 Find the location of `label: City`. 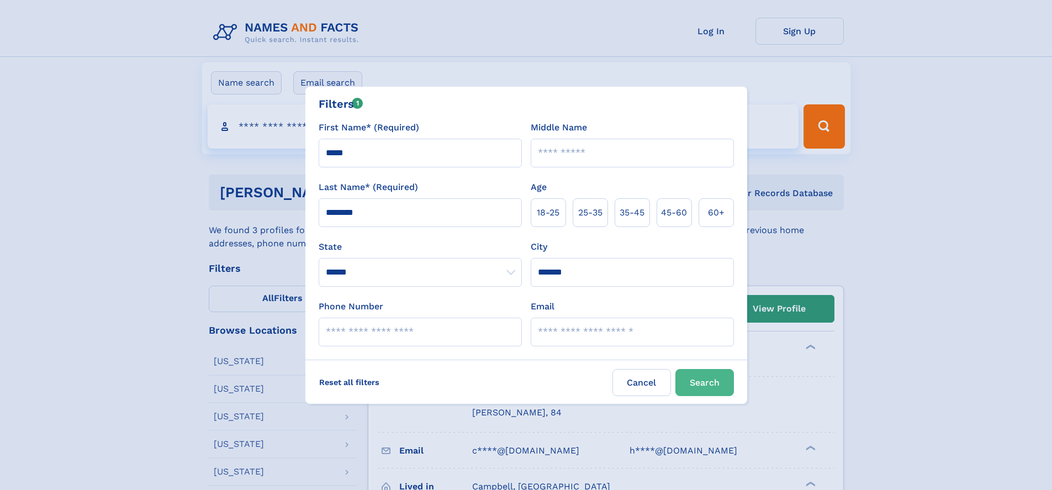

label: City is located at coordinates (539, 247).